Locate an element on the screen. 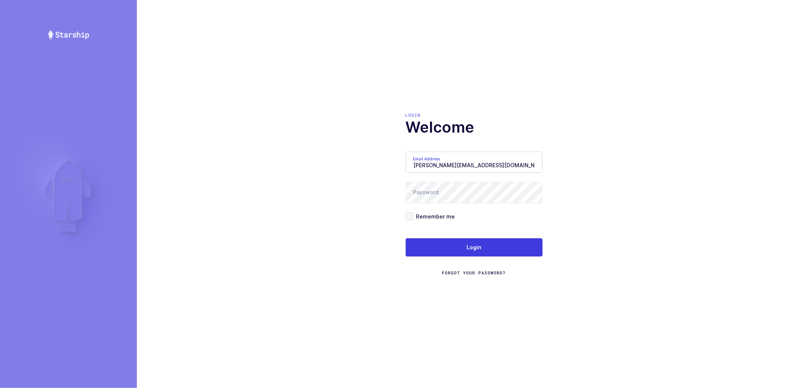  button: Login is located at coordinates (474, 248).